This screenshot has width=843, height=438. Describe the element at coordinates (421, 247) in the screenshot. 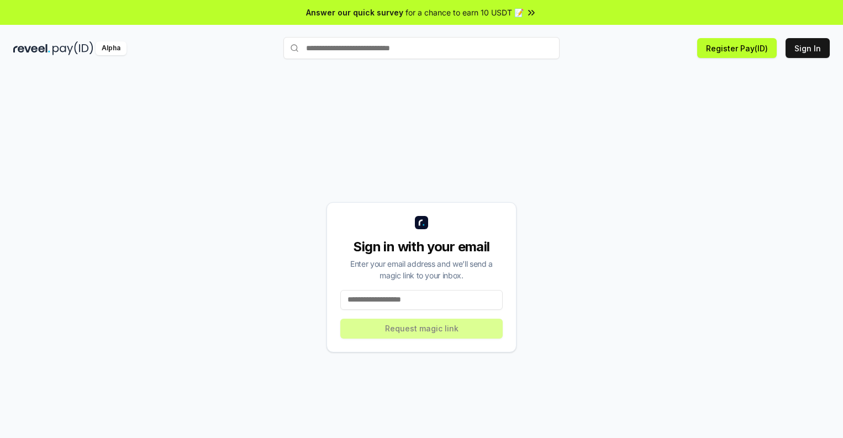

I see `div: Sign in with your email` at that location.